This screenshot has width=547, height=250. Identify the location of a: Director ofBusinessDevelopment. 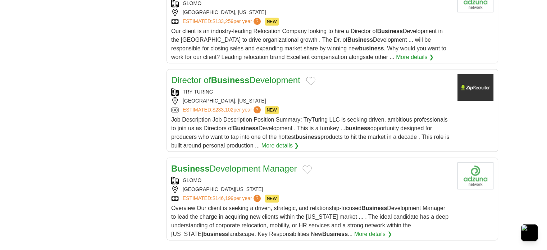
(236, 80).